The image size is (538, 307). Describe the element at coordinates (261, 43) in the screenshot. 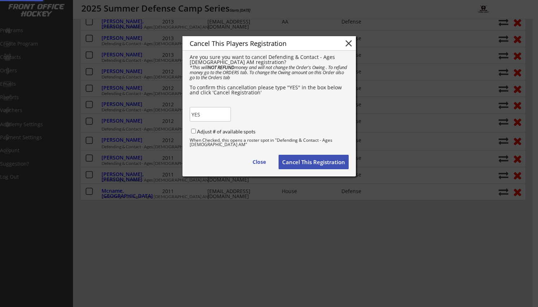

I see `div: Cancel This Players Registration` at that location.